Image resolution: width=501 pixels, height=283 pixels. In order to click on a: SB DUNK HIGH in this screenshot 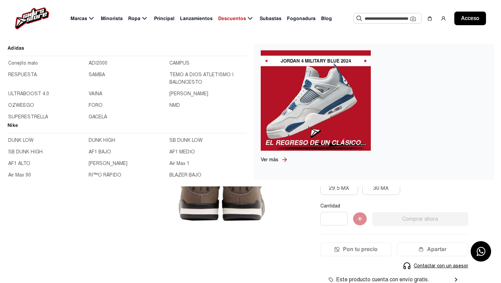, I will do `click(46, 152)`.